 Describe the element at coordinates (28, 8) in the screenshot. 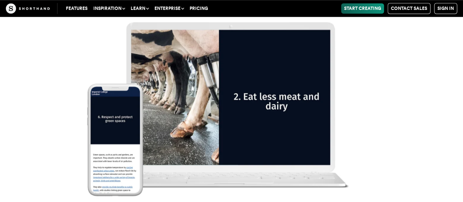

I see `img: The Craft` at that location.